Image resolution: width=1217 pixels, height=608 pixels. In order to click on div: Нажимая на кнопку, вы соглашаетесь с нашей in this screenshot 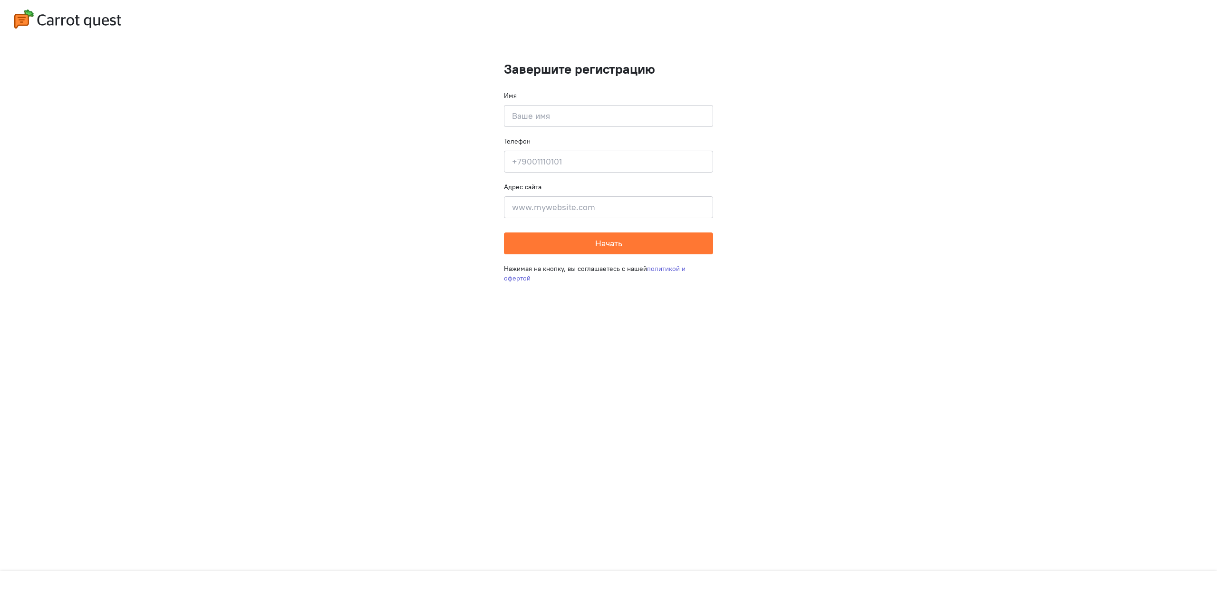, I will do `click(608, 273)`.